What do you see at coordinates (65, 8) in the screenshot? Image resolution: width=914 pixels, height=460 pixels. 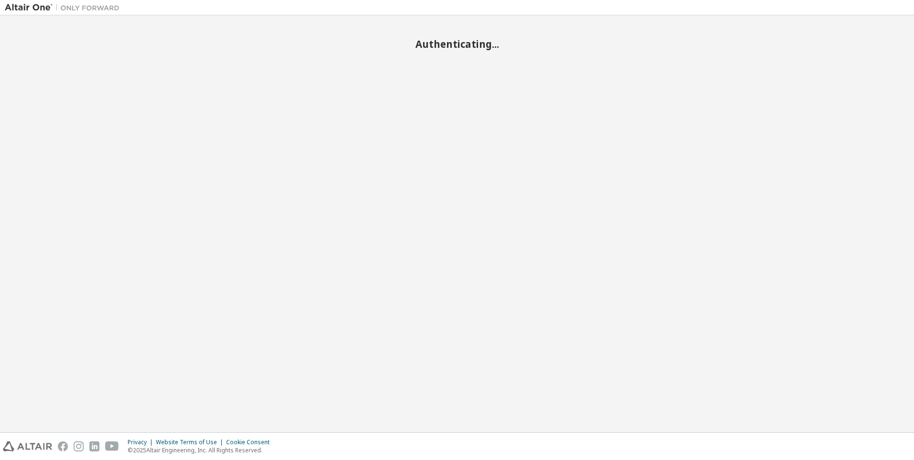 I see `img: Altair One` at bounding box center [65, 8].